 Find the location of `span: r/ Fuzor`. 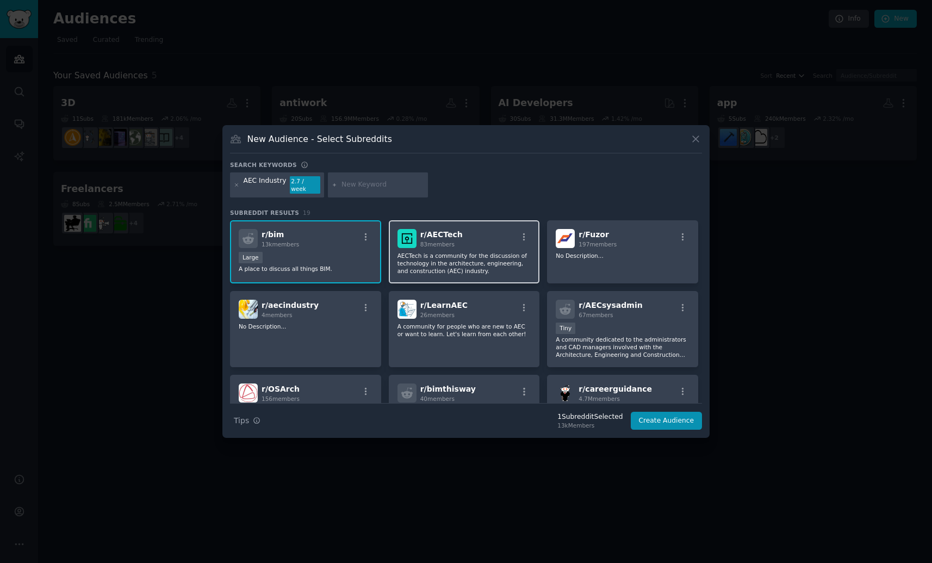

span: r/ Fuzor is located at coordinates (593, 234).